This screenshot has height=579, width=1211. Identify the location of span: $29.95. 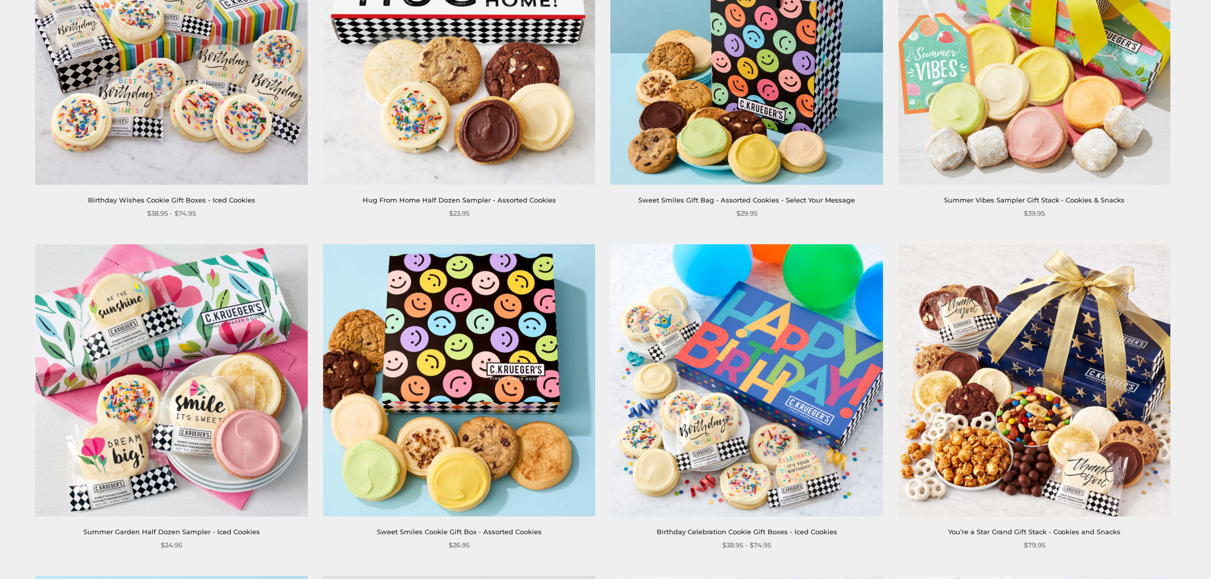
(747, 213).